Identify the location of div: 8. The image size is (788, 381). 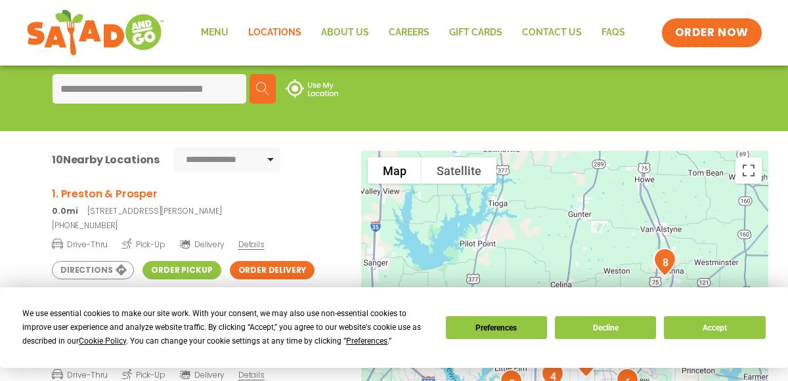
(664, 262).